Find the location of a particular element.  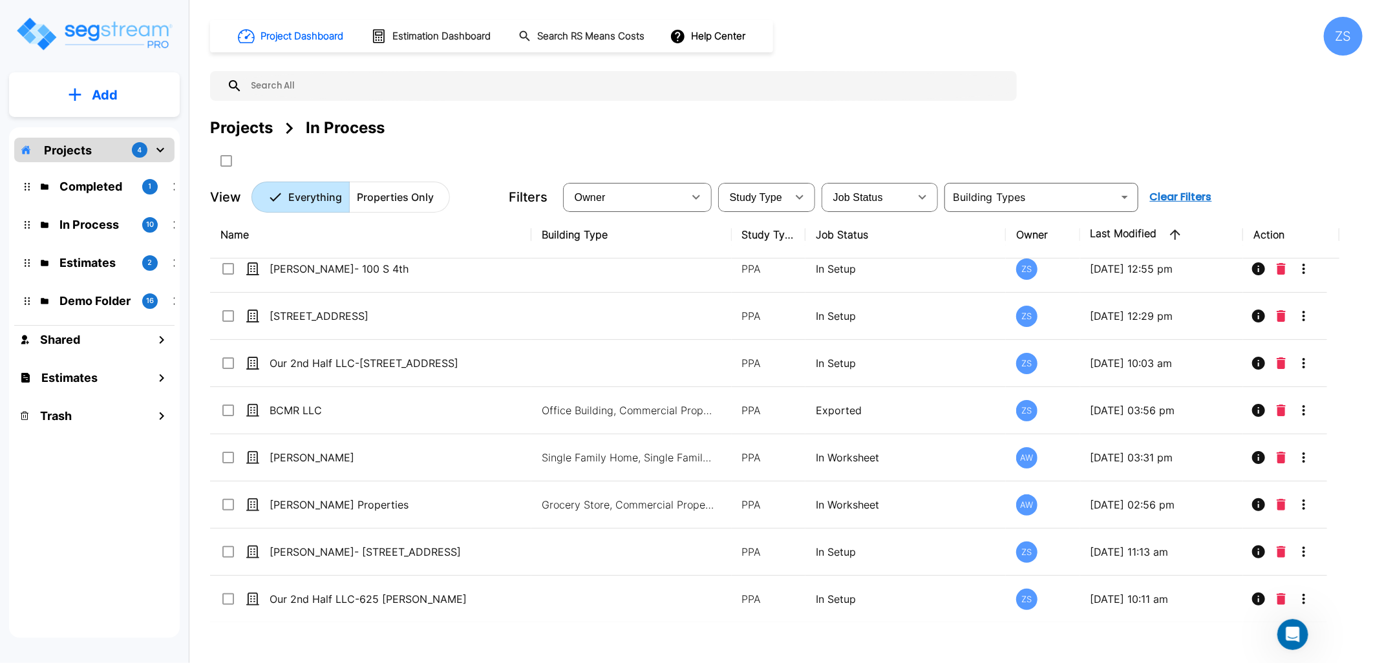

button: Open is located at coordinates (1124, 197).